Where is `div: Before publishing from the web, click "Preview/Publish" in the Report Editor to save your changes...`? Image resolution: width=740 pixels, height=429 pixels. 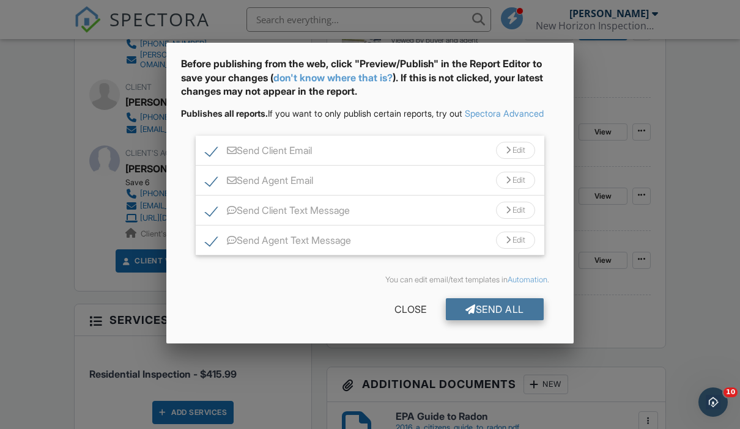
div: Before publishing from the web, click "Preview/Publish" in the Report Editor to save your changes... is located at coordinates (370, 82).